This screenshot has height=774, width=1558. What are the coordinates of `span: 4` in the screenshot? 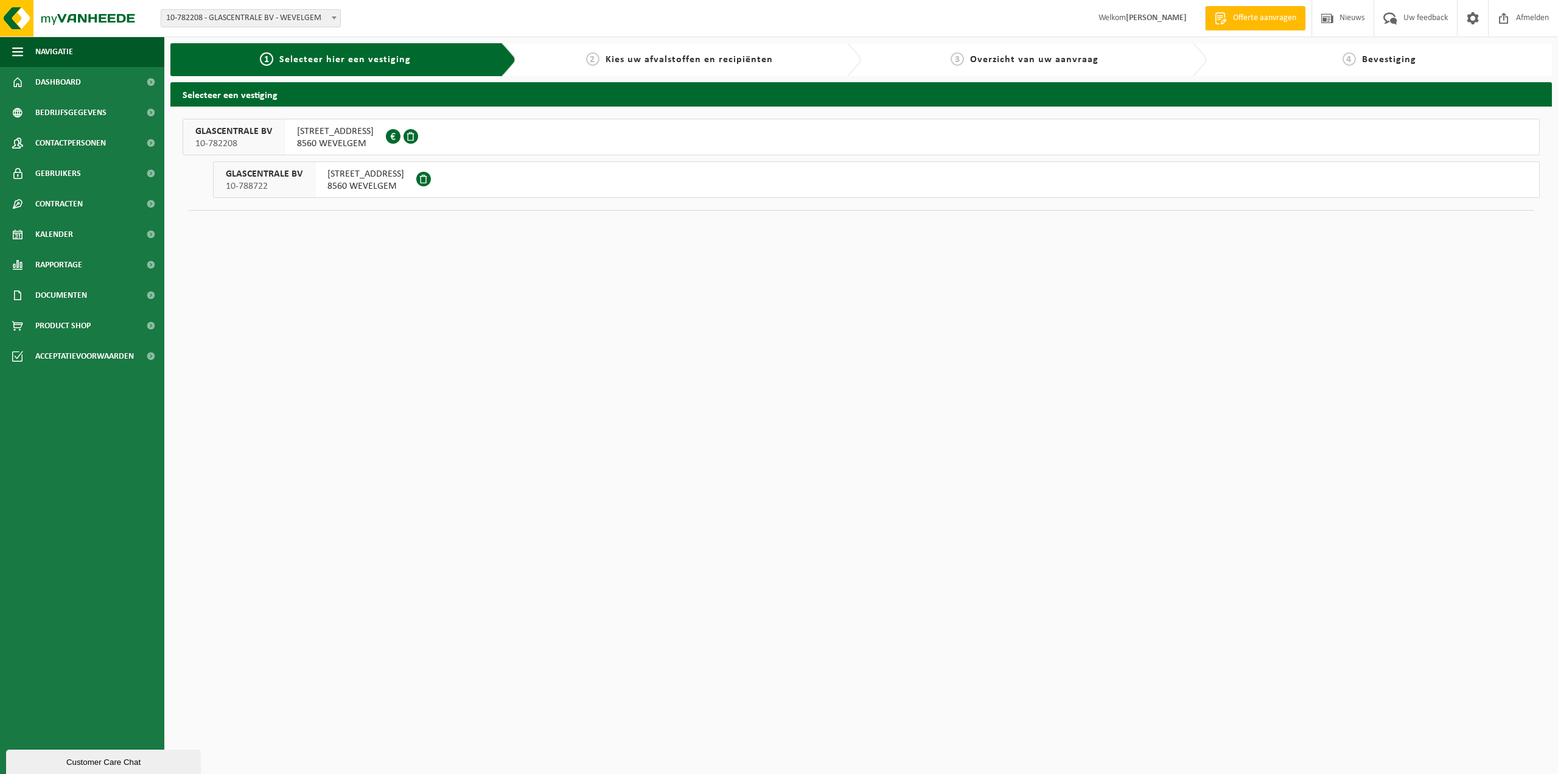 It's located at (1350, 59).